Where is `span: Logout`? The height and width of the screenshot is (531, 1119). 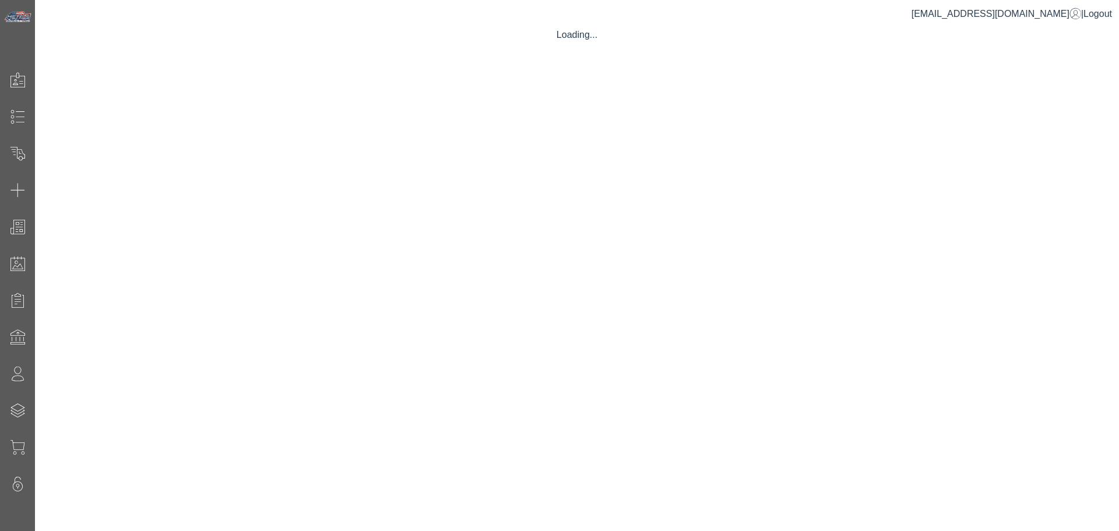
span: Logout is located at coordinates (1097, 13).